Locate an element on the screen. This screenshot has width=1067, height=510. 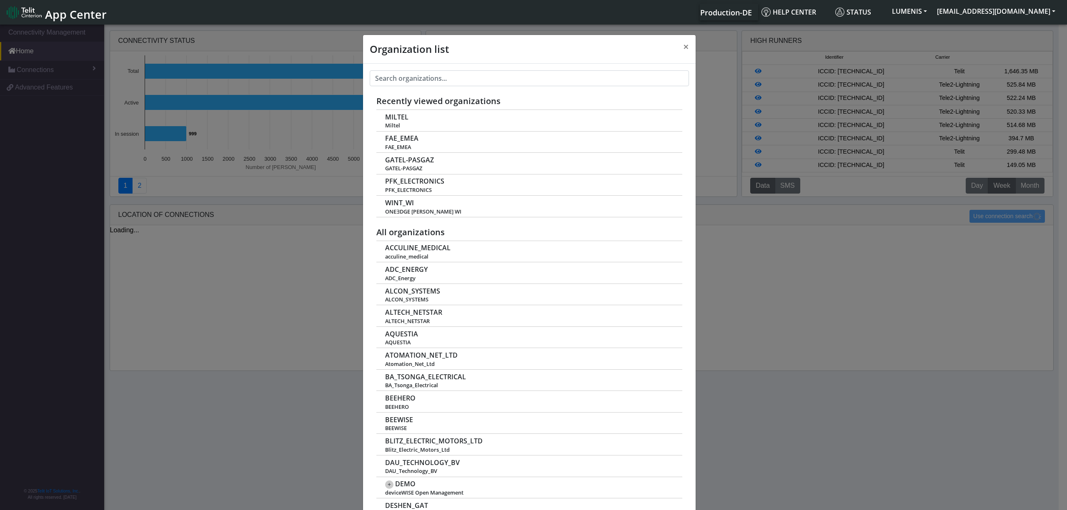
a: App Center is located at coordinates (56, 12).